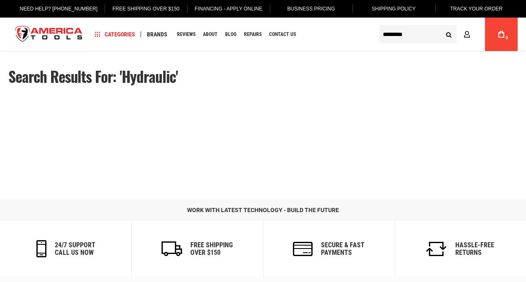 This screenshot has height=282, width=526. Describe the element at coordinates (210, 34) in the screenshot. I see `span: About` at that location.